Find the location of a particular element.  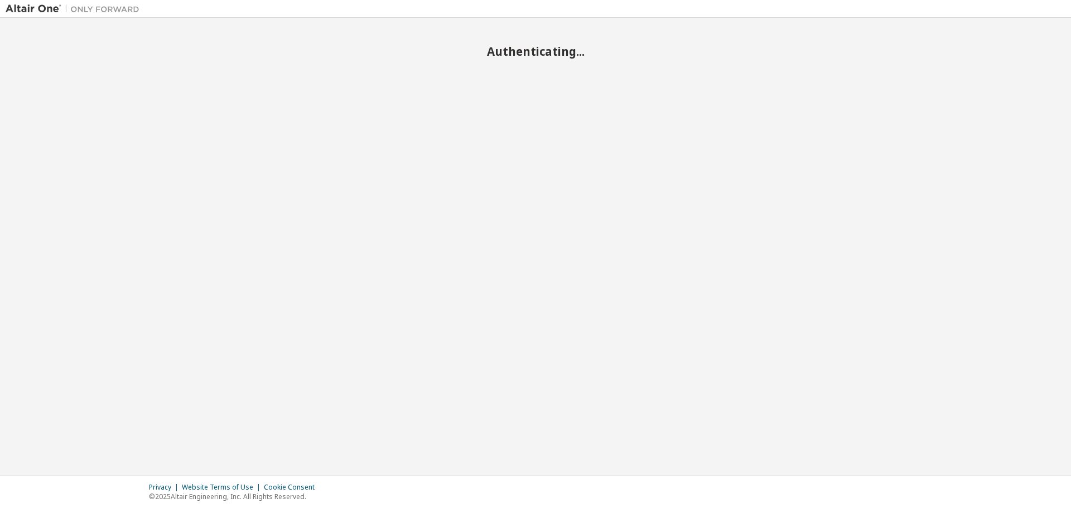

div: Website Terms of Use is located at coordinates (223, 487).